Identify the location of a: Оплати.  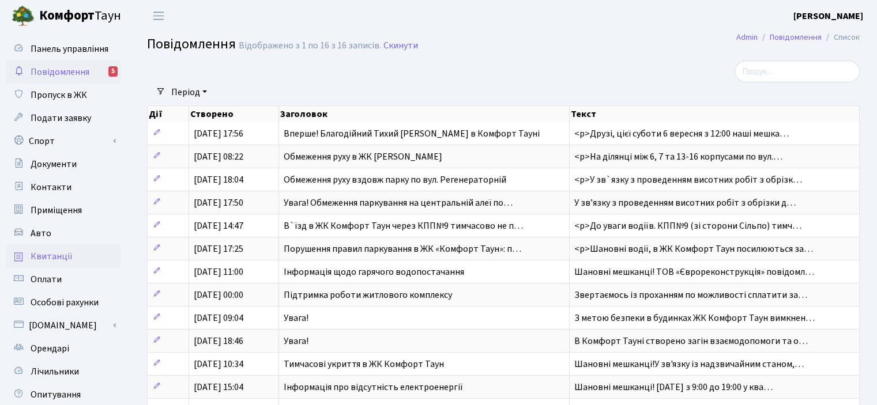
(63, 280).